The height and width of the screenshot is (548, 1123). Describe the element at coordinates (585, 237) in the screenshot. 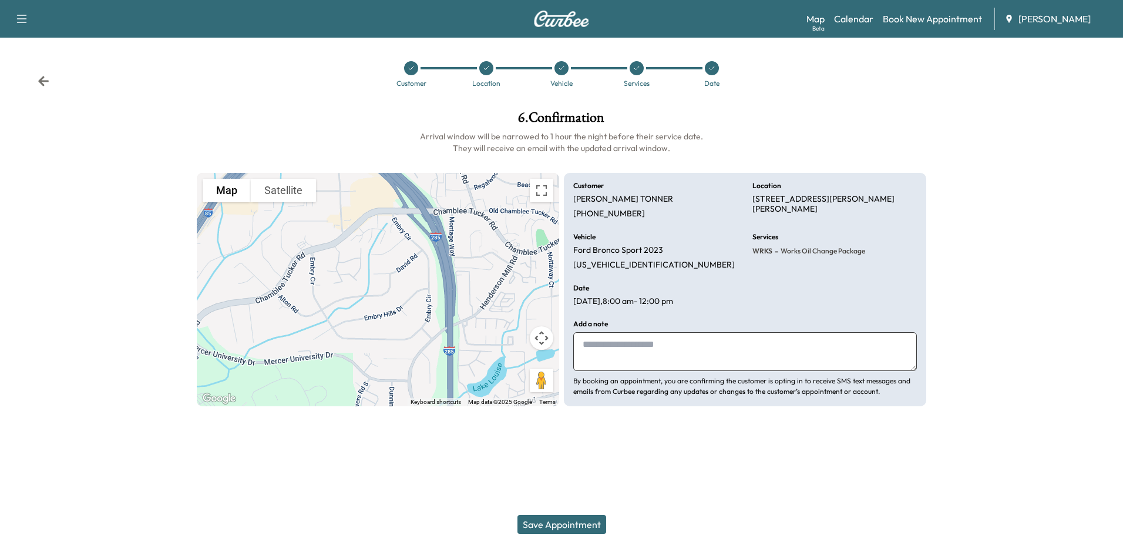

I see `h6: Vehicle` at that location.